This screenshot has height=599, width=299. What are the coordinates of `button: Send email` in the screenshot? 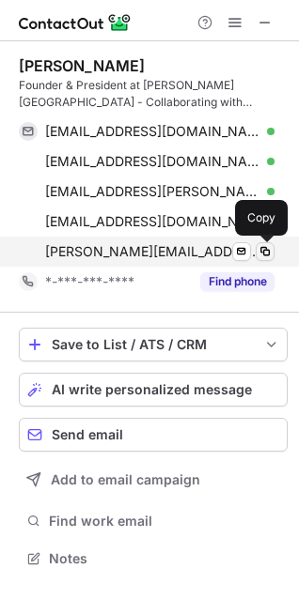 It's located at (153, 435).